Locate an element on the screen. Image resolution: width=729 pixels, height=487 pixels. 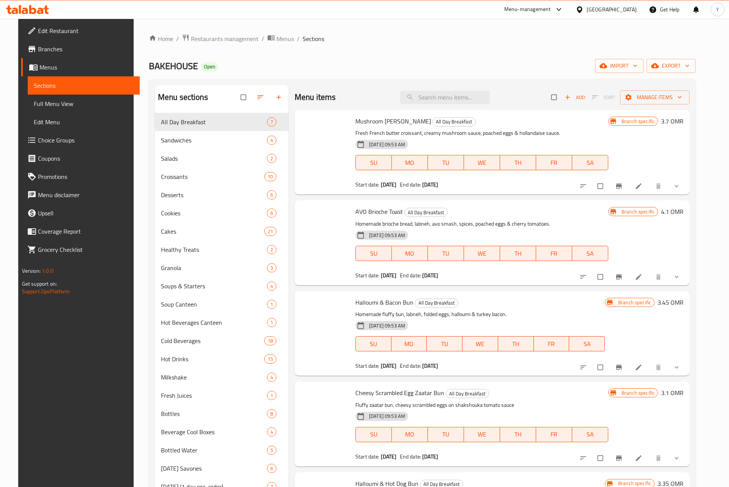
a: Grocery Checklist is located at coordinates (81, 249).